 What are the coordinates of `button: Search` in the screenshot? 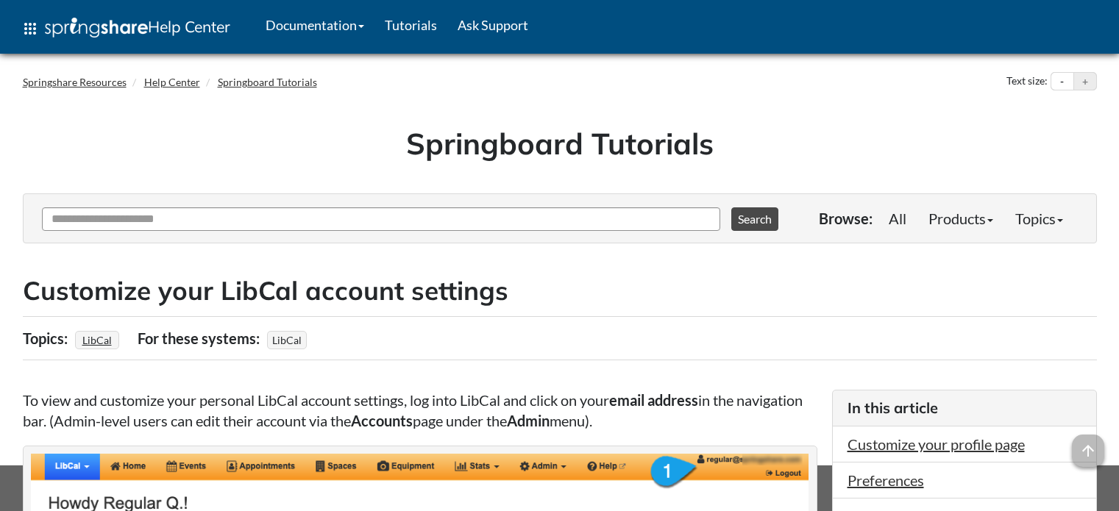 It's located at (755, 219).